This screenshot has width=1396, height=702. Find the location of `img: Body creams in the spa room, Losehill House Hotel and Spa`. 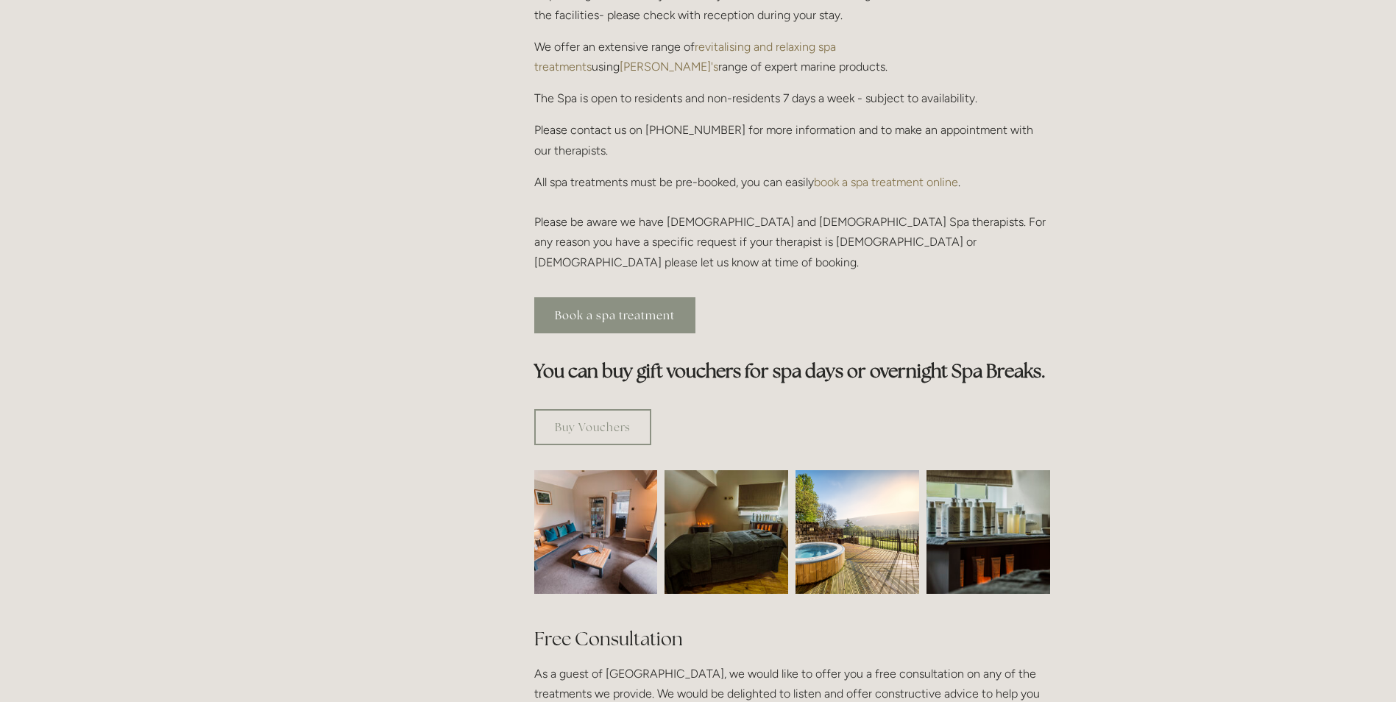

img: Body creams in the spa room, Losehill House Hotel and Spa is located at coordinates (988, 532).